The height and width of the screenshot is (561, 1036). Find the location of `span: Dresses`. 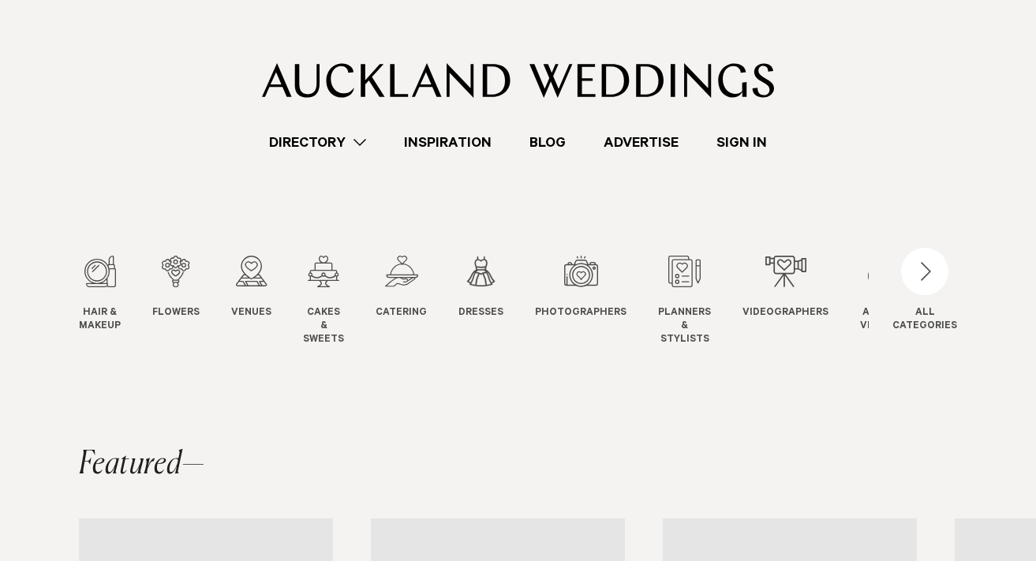

span: Dresses is located at coordinates (480, 313).